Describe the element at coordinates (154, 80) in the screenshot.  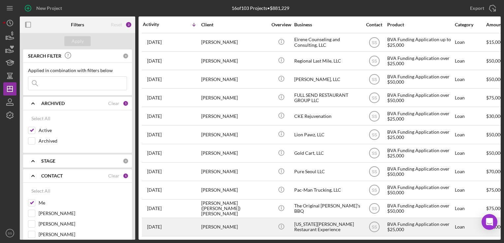
I see `time: 2025-07-21 10:06` at that location.